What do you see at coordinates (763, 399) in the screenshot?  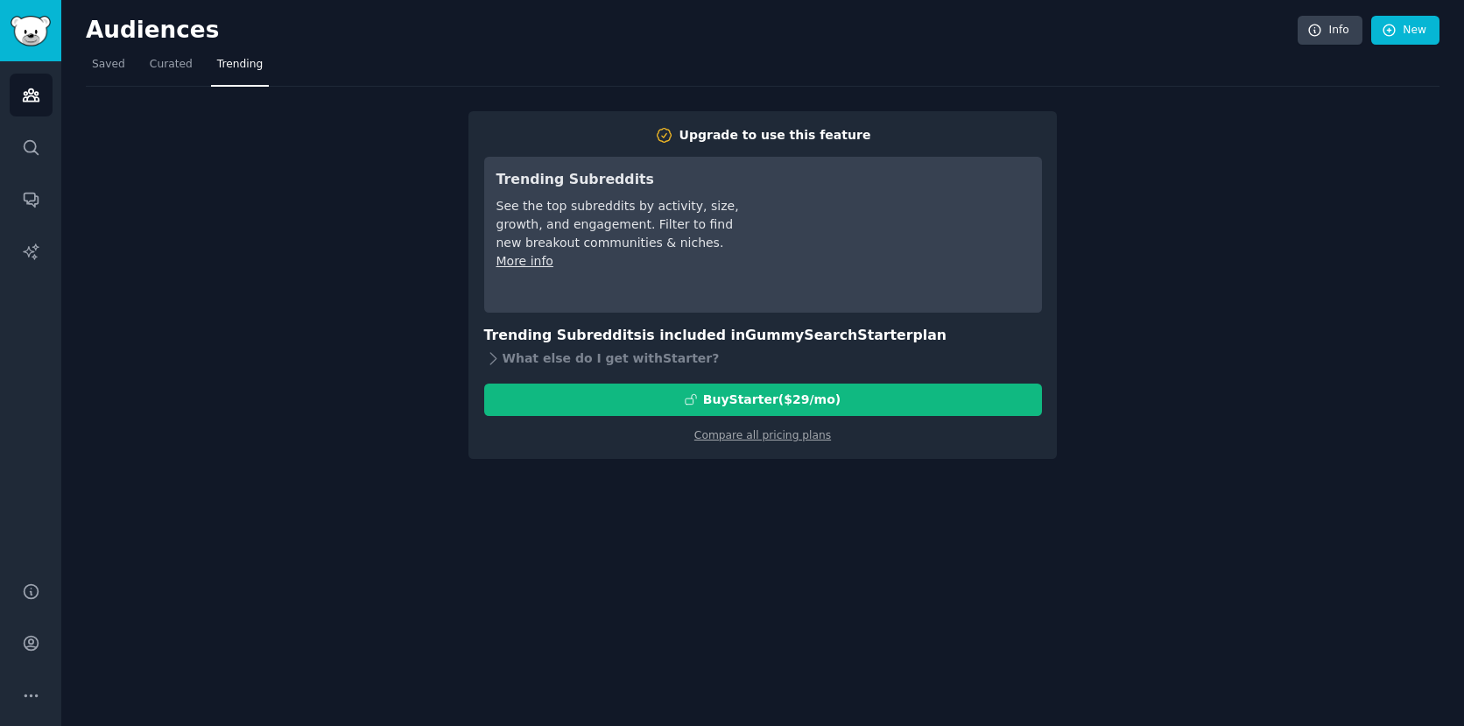 I see `button: BuyStarter($29/mo)` at bounding box center [763, 399].